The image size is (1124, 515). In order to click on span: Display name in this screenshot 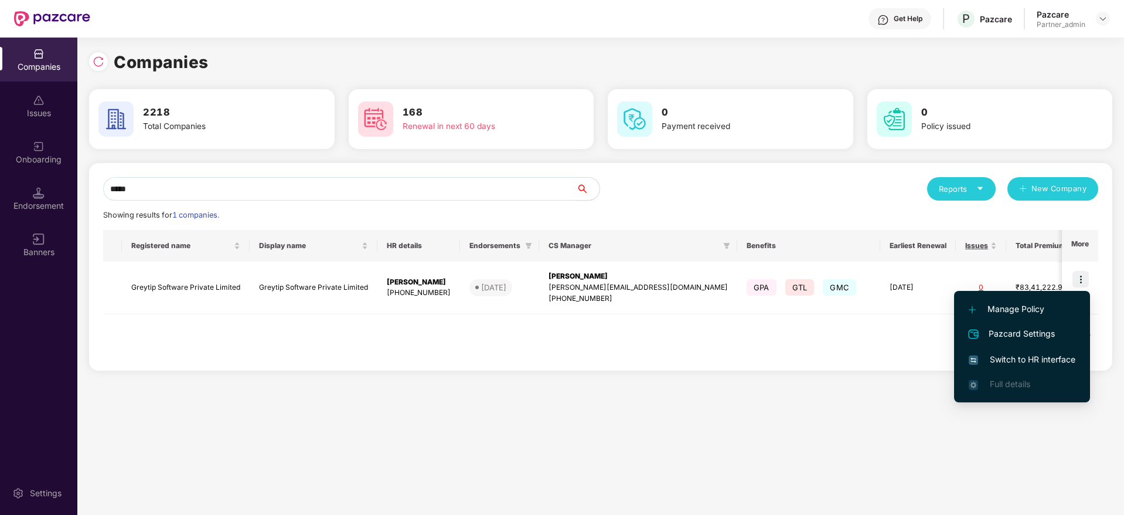, I will do `click(309, 246)`.